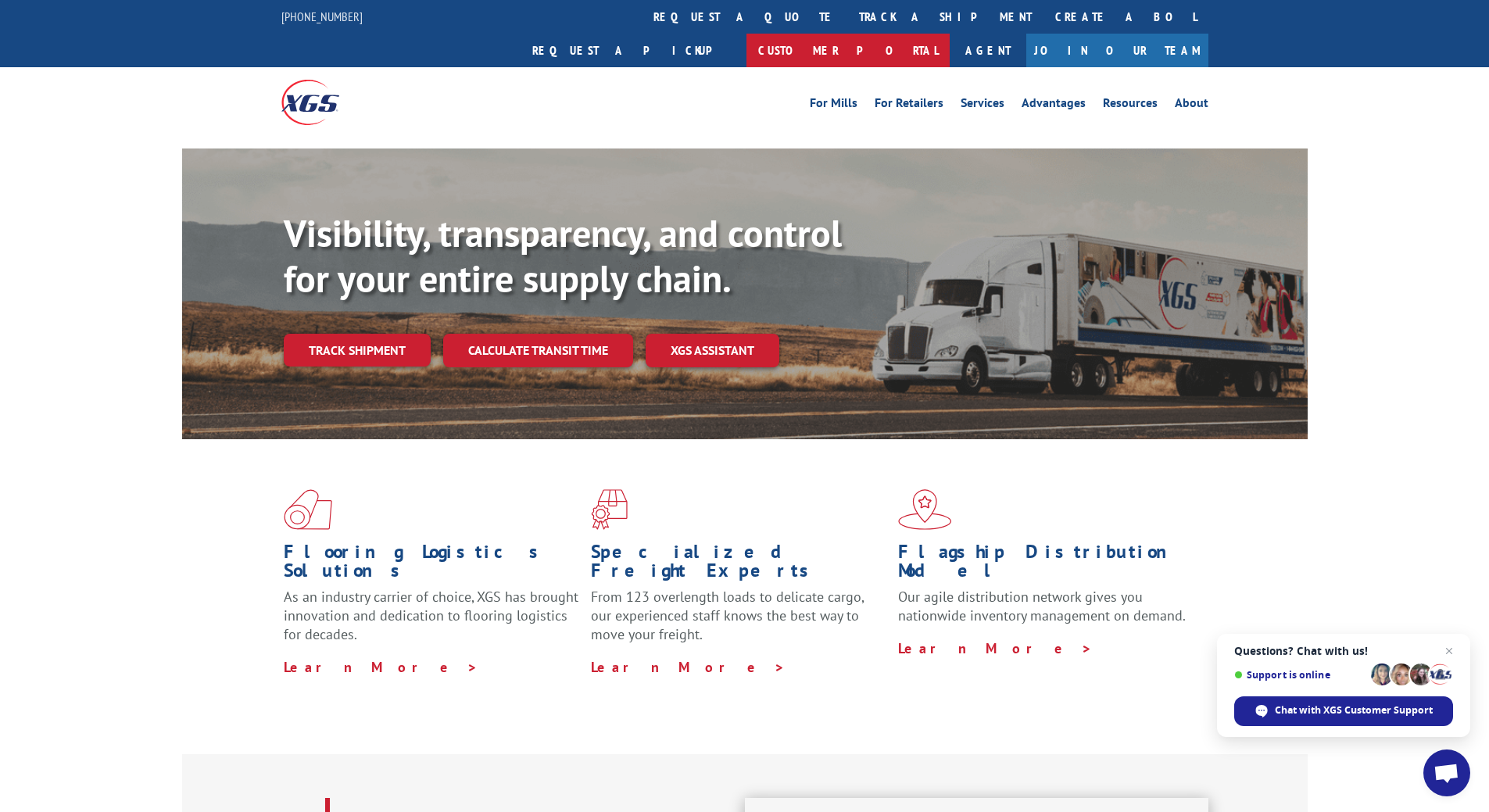 The image size is (1489, 812). What do you see at coordinates (431, 565) in the screenshot?
I see `h1: Flooring Logistics Solutions` at bounding box center [431, 565].